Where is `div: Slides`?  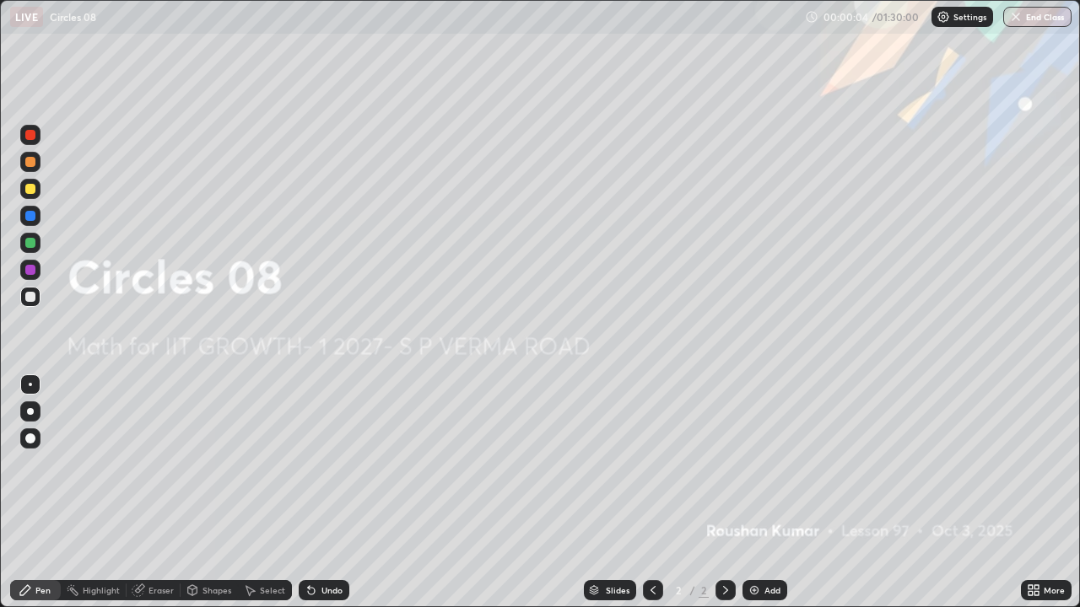
div: Slides is located at coordinates (618, 591).